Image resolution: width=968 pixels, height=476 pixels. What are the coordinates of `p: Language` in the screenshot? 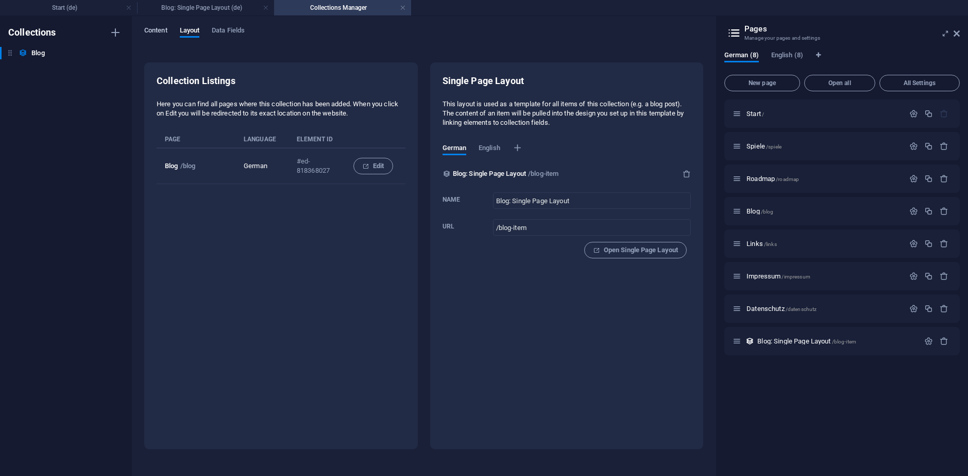 It's located at (260, 139).